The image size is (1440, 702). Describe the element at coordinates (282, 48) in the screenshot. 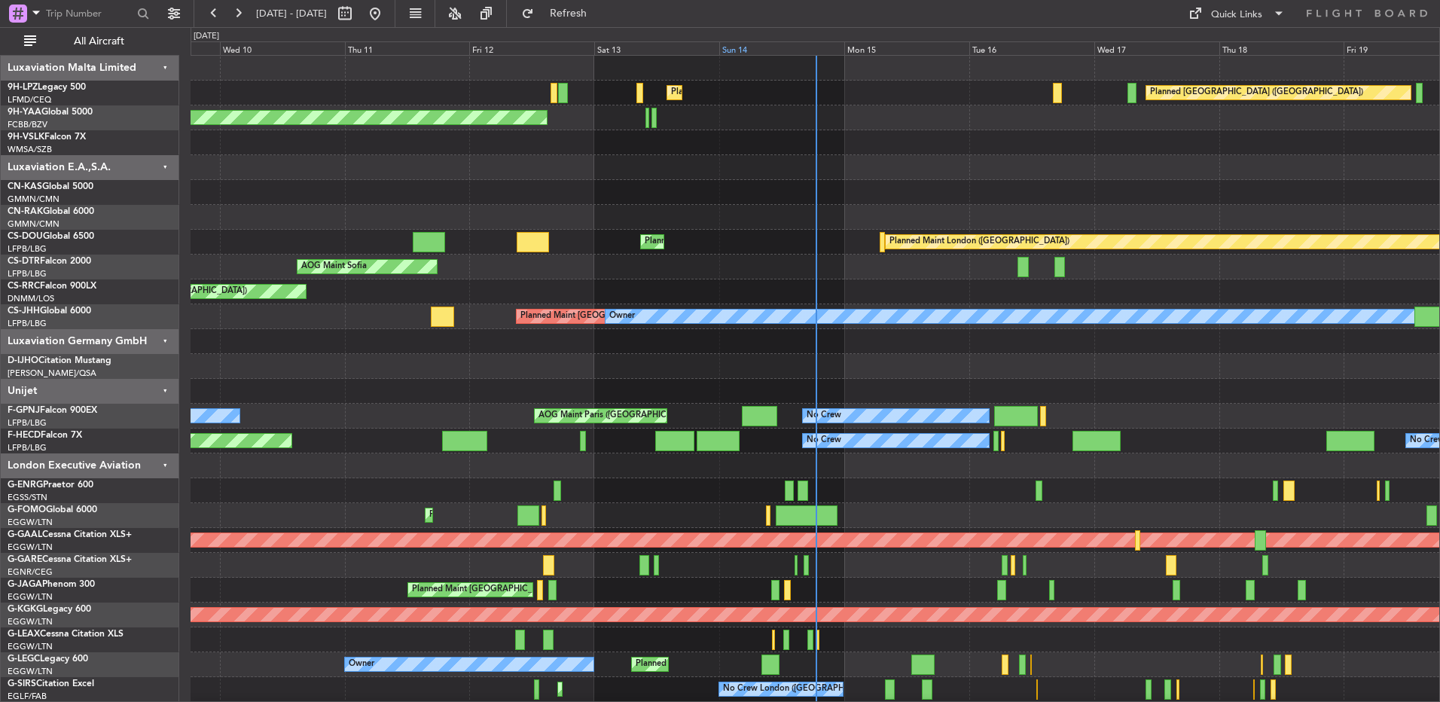

I see `div: Wed 10` at that location.